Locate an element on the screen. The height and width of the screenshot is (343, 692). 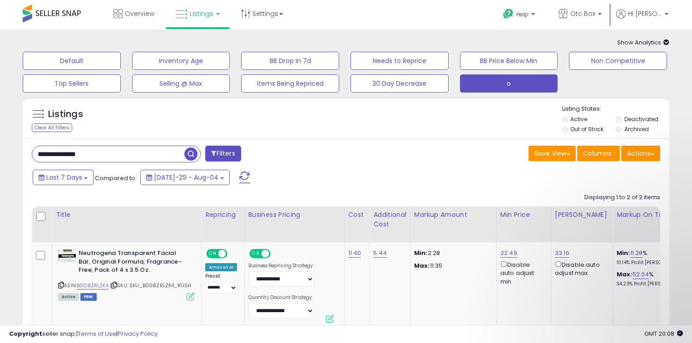
span: Show Analytics is located at coordinates (643, 42).